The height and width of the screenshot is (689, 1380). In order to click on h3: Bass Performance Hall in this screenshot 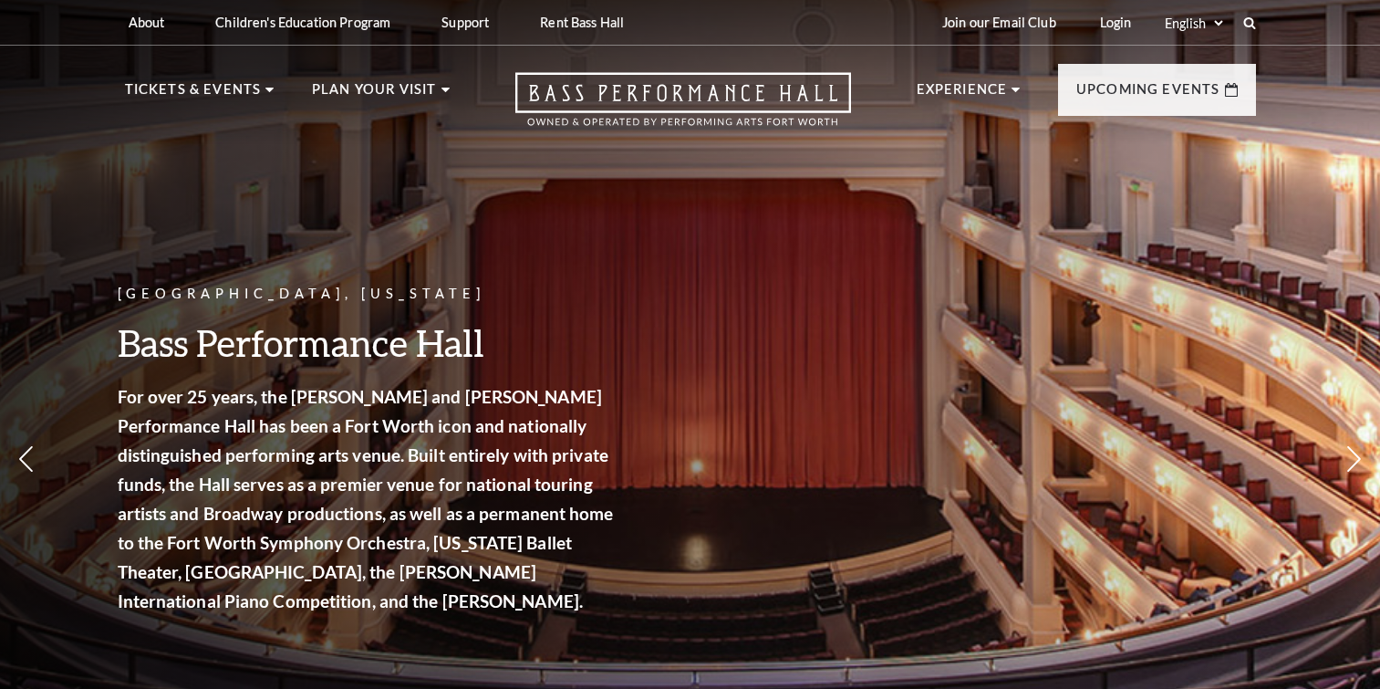, I will do `click(368, 342)`.